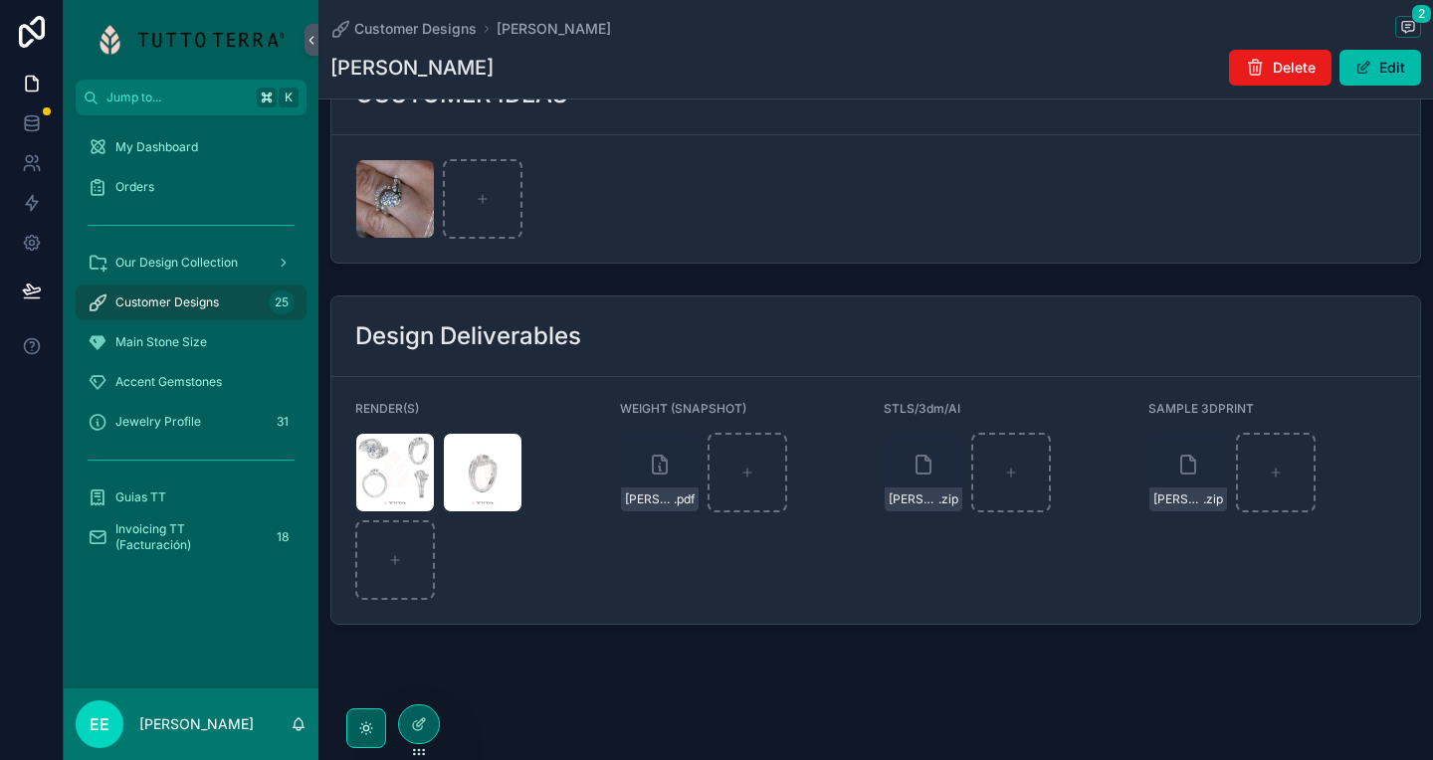 This screenshot has height=760, width=1433. I want to click on img: App logo, so click(191, 40).